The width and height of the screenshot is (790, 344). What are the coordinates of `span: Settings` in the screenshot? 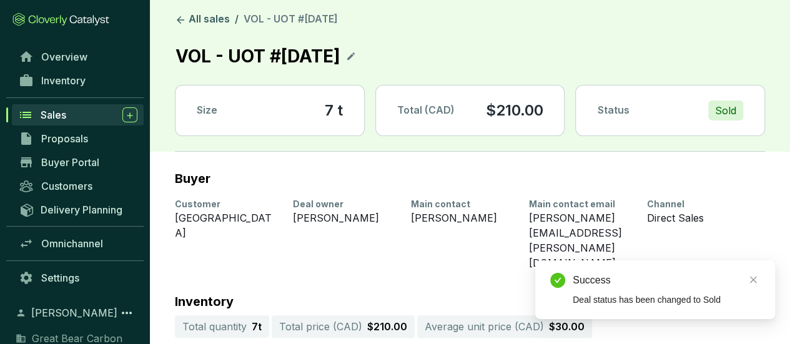 It's located at (60, 278).